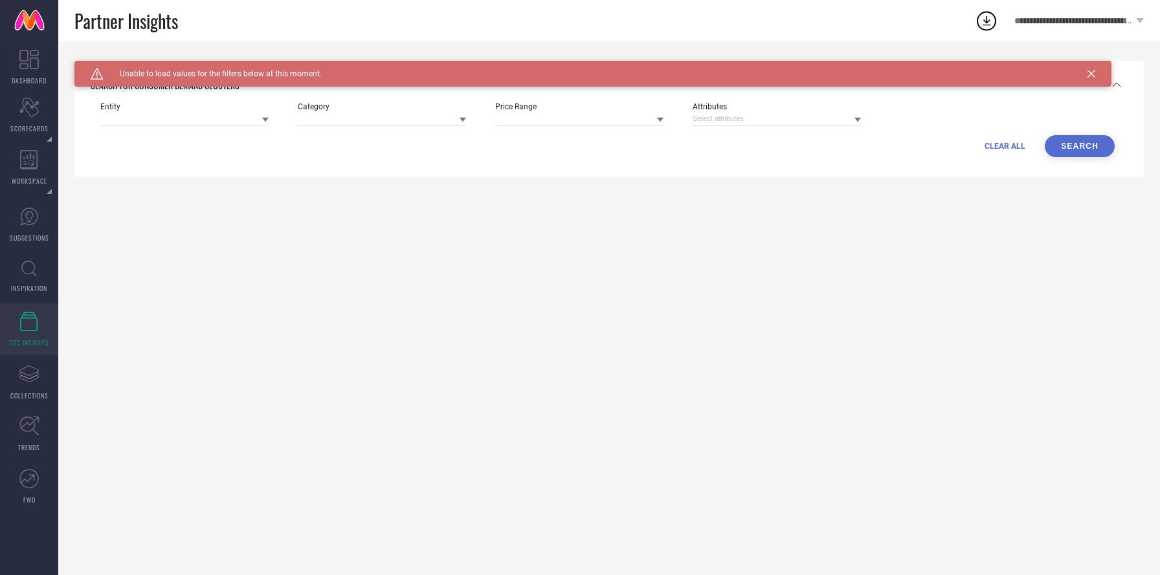 This screenshot has width=1160, height=575. I want to click on span: CLEAR ALL, so click(1005, 146).